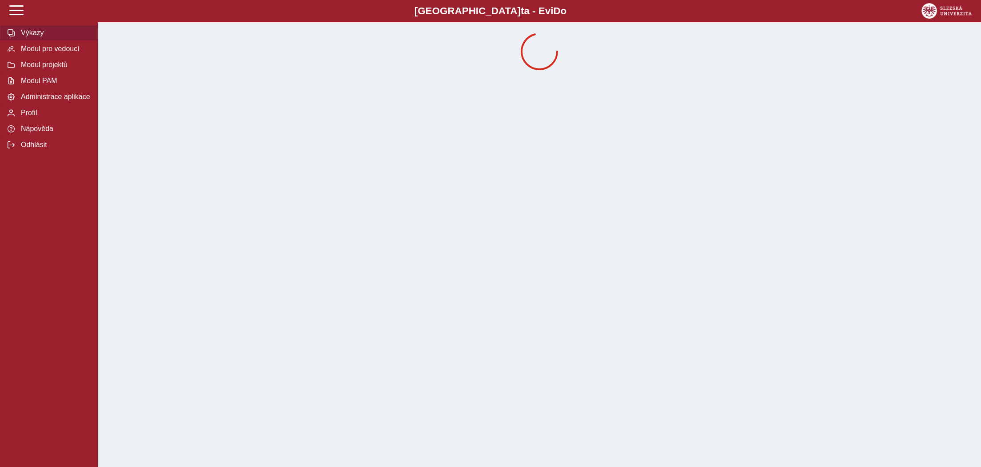  Describe the element at coordinates (54, 65) in the screenshot. I see `span: Modul projektů` at that location.